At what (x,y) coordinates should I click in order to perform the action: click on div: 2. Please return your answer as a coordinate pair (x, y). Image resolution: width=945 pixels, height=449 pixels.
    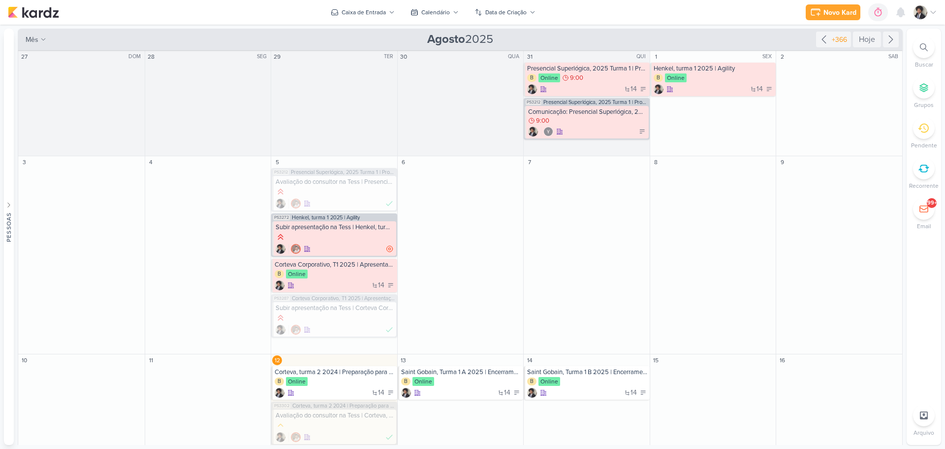
    Looking at the image, I should click on (782, 57).